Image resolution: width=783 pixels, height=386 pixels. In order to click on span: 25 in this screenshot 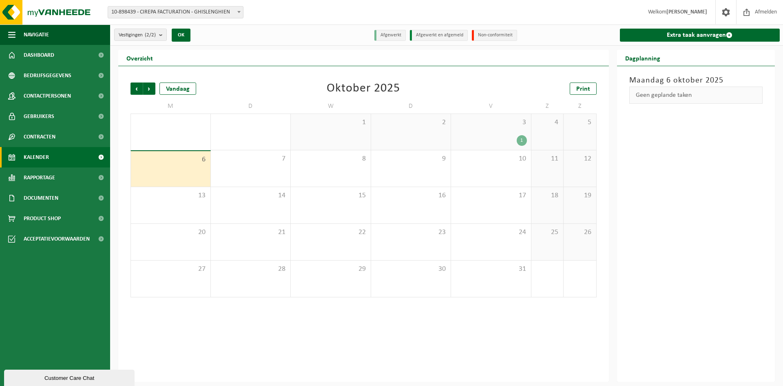, I will do `click(547, 232)`.